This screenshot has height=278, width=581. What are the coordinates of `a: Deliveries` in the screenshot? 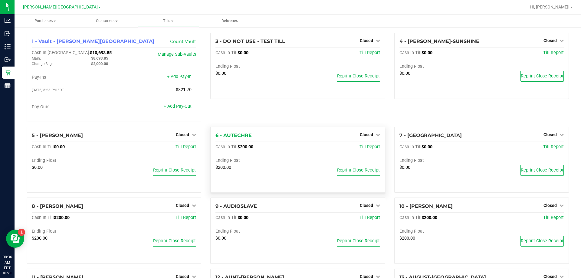 It's located at (230, 21).